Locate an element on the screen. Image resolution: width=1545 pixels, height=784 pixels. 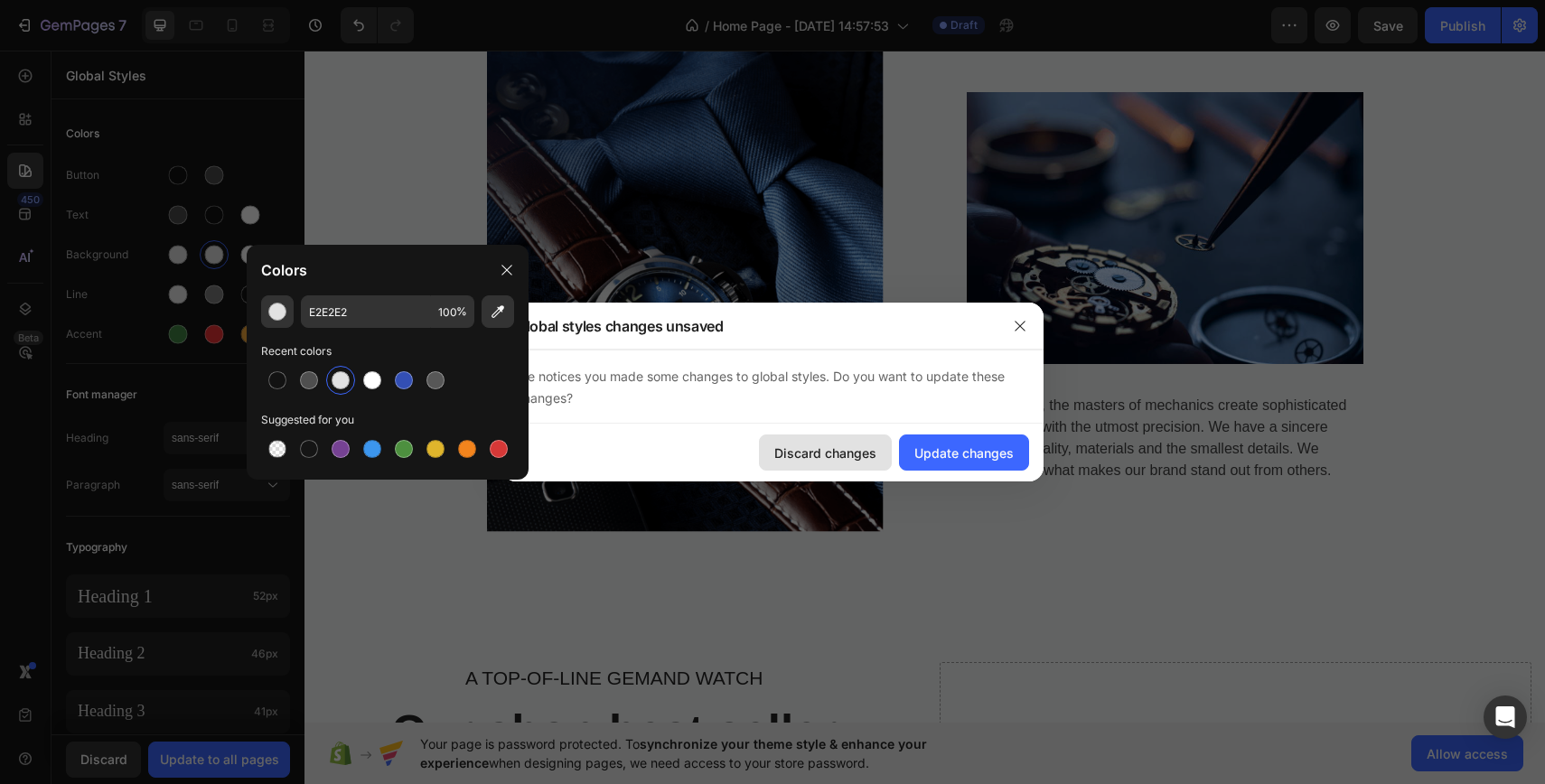
span: We notices you made some changes to global styles. Do you want to update these changes? is located at coordinates (760, 387).